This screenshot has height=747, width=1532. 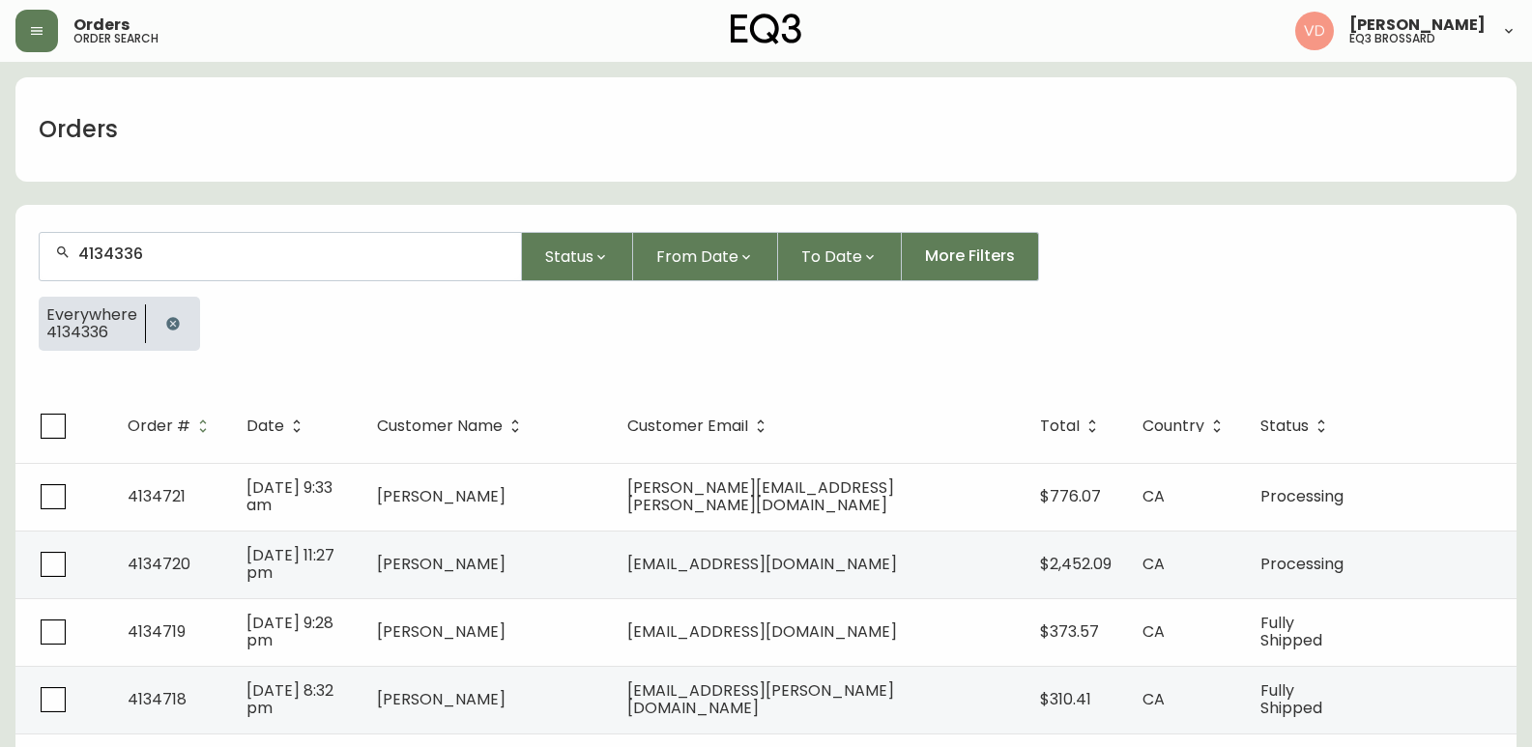 I want to click on span: 4134718, so click(x=157, y=699).